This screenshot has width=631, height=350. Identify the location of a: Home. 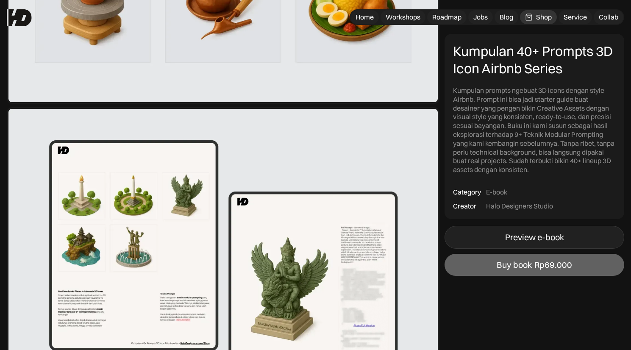
(365, 17).